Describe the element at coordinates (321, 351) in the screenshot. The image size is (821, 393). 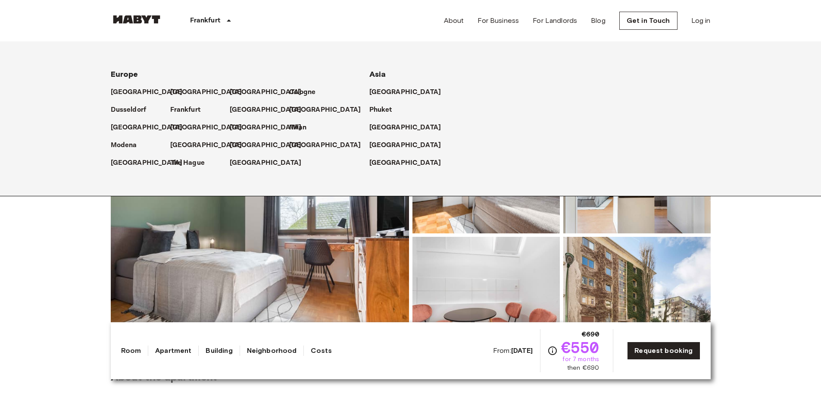
I see `a: Costs` at that location.